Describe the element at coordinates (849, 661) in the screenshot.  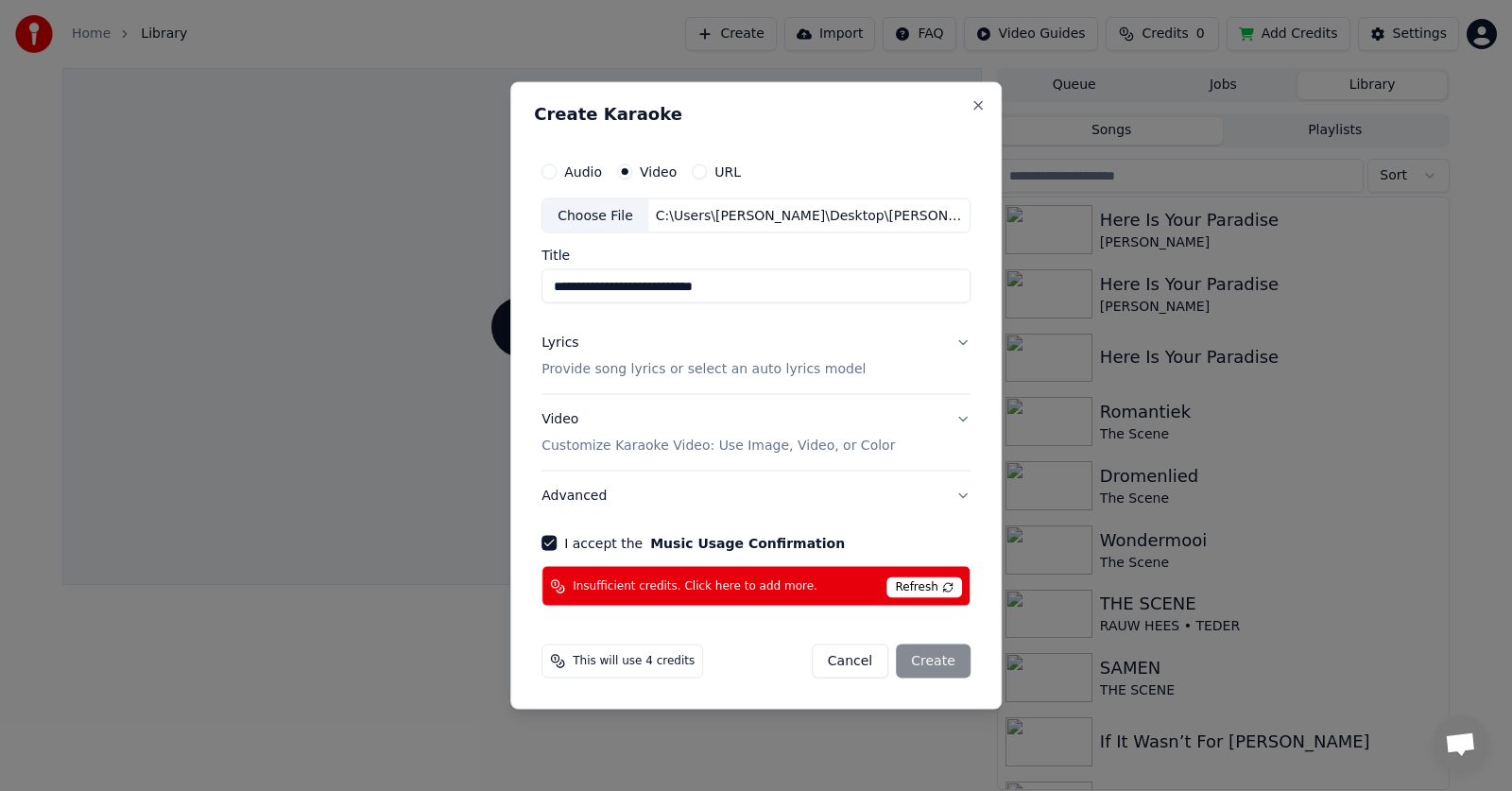
I see `button: Cancel` at that location.